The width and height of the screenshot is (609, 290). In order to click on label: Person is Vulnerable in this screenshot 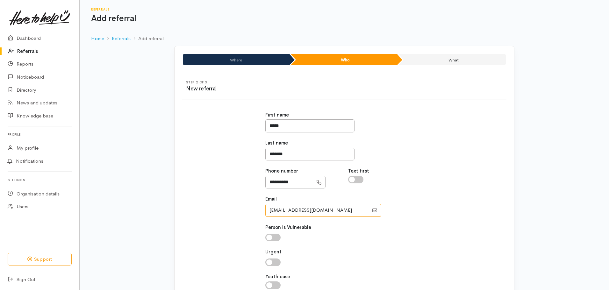, I will do `click(288, 227)`.